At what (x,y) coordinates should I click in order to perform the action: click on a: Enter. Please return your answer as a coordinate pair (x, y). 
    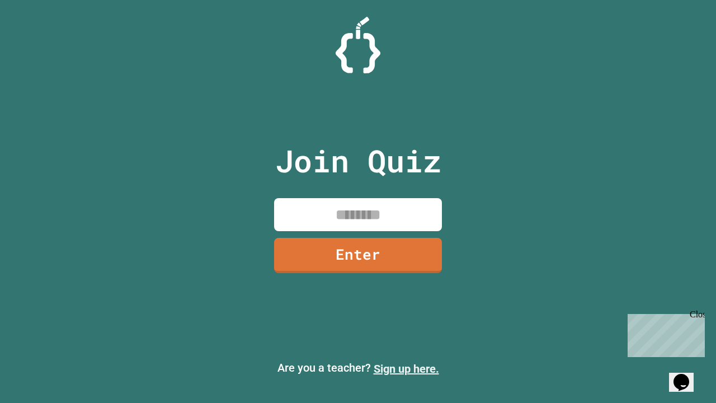
    Looking at the image, I should click on (358, 255).